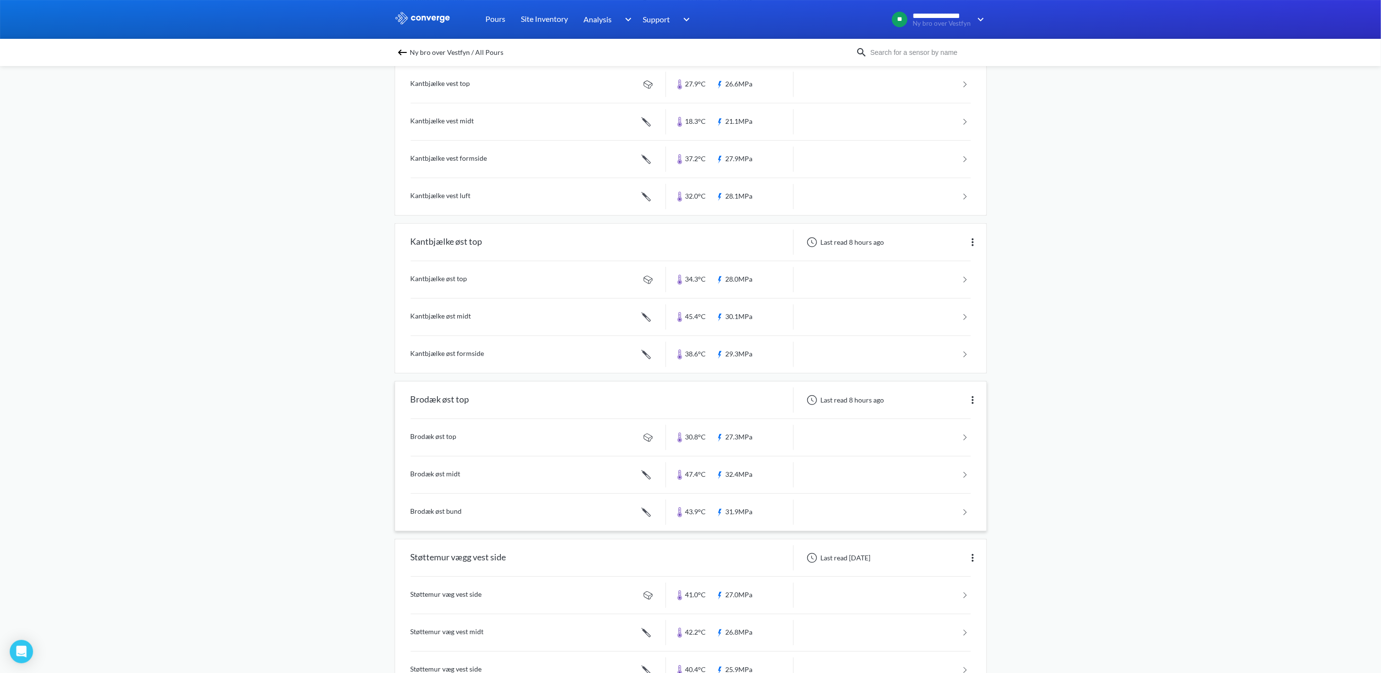  I want to click on div: Kantbjælke øst top, so click(447, 242).